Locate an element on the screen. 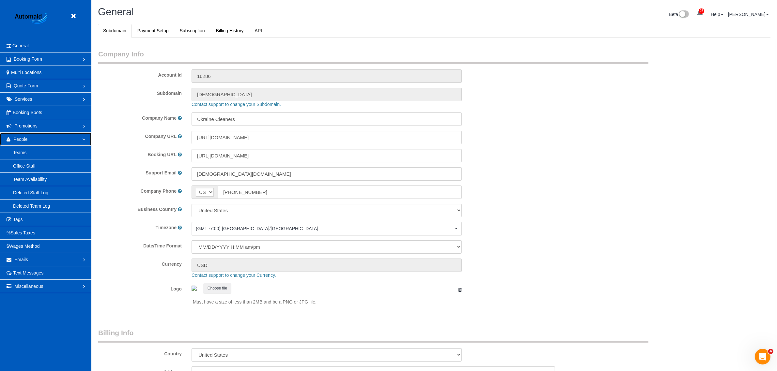  a: Billing History is located at coordinates (230, 31).